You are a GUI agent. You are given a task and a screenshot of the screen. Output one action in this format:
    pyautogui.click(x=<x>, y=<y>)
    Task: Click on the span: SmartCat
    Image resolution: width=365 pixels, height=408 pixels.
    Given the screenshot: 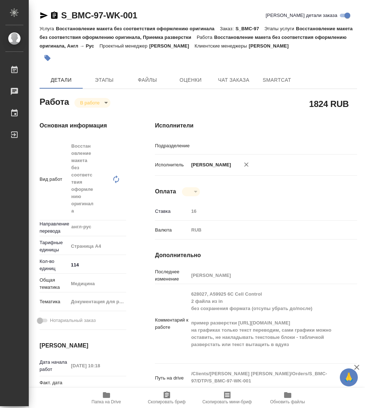 What is the action you would take?
    pyautogui.click(x=277, y=80)
    